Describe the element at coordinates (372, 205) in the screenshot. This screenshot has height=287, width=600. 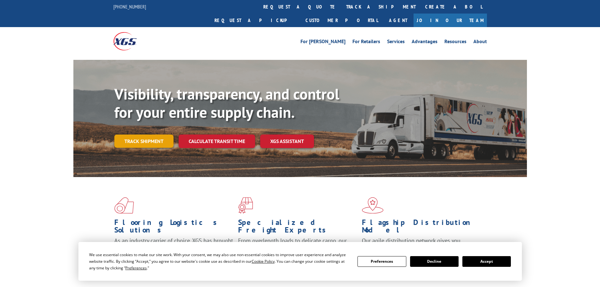
I see `img: xgs-icon-flagship-distribution-model-red` at that location.